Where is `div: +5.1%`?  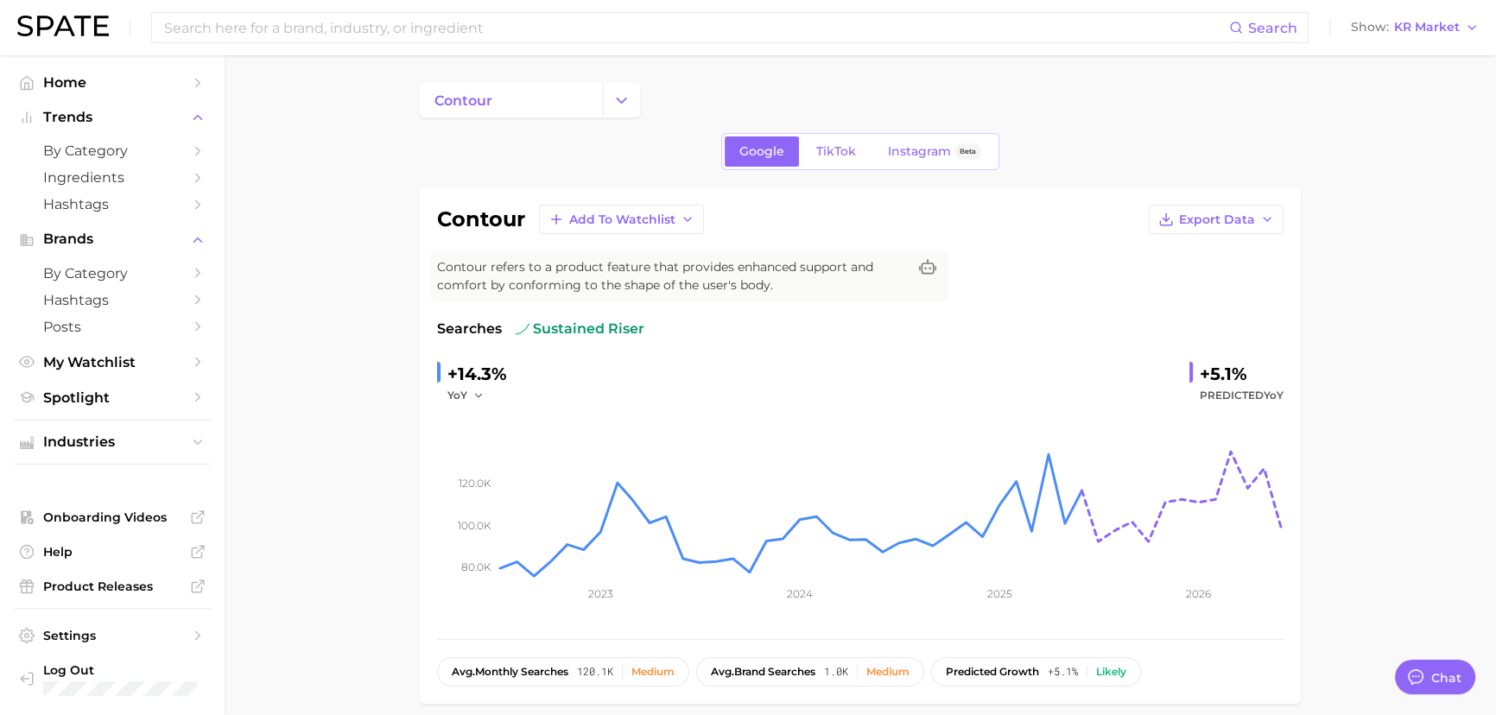 div: +5.1% is located at coordinates (1241, 374).